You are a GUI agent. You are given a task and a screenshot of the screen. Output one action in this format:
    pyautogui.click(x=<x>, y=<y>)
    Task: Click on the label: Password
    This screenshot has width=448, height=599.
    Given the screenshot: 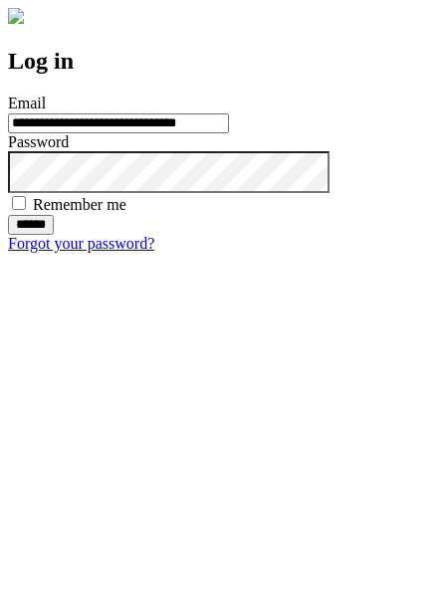 What is the action you would take?
    pyautogui.click(x=38, y=141)
    